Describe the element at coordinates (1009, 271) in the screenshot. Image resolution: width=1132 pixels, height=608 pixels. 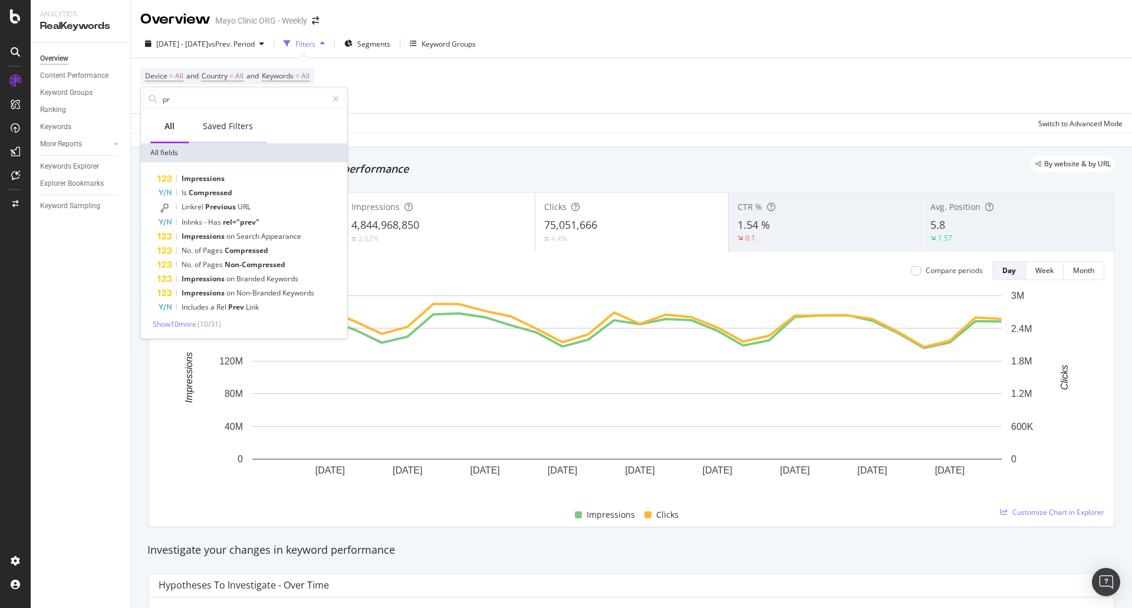
I see `button: Day` at that location.